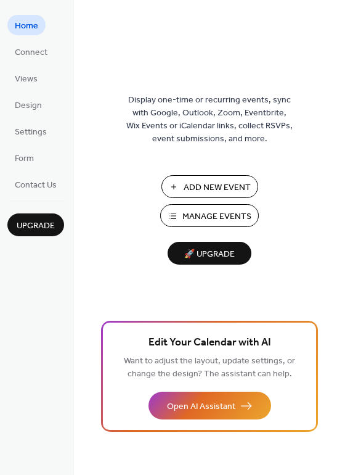  What do you see at coordinates (217, 187) in the screenshot?
I see `span: Add New Event` at bounding box center [217, 187].